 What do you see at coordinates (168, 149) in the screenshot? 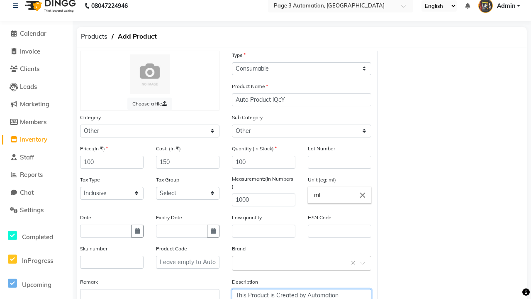
I see `label: Cost: (In ₹)` at bounding box center [168, 149].